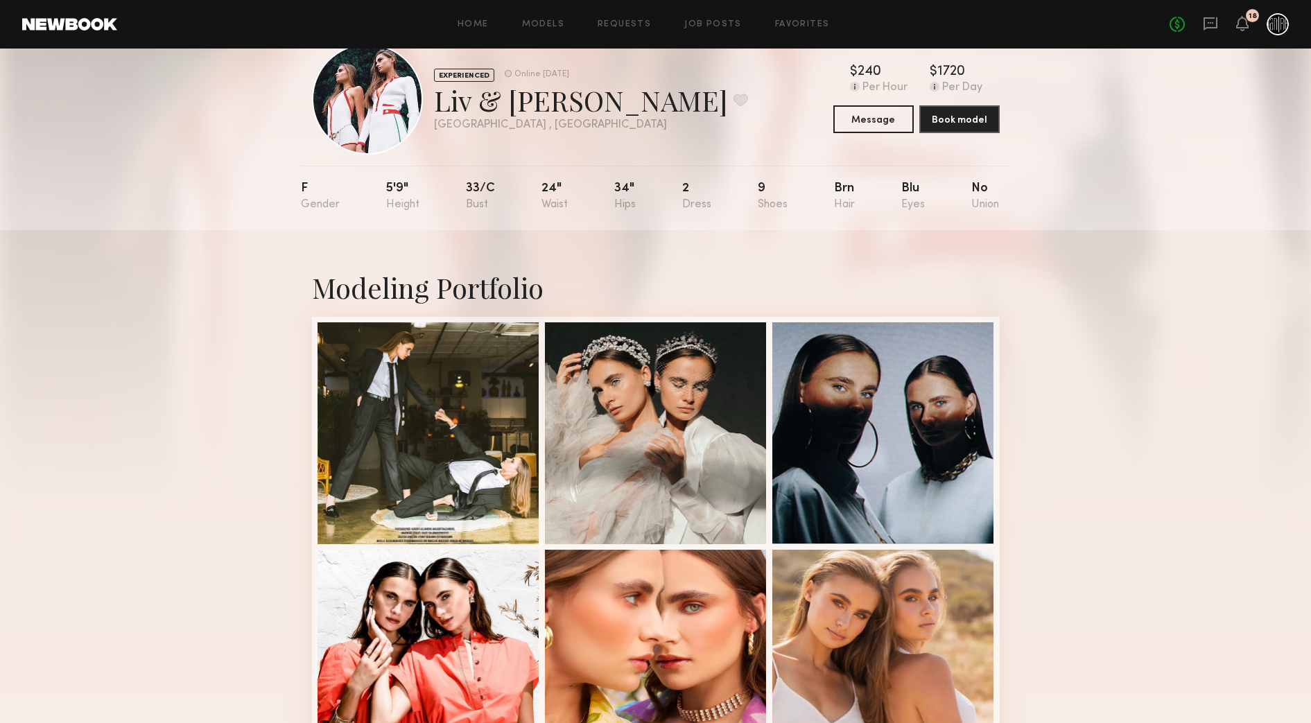  I want to click on div: Per Hour, so click(885, 88).